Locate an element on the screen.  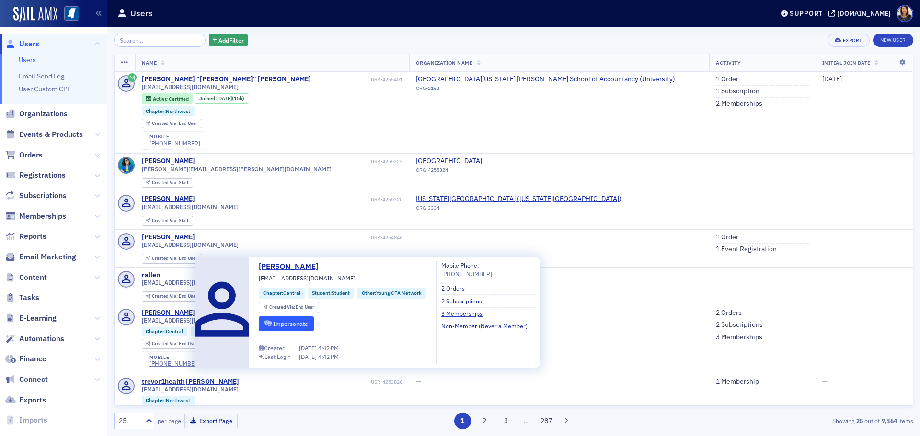
div: Created is located at coordinates (274, 348).